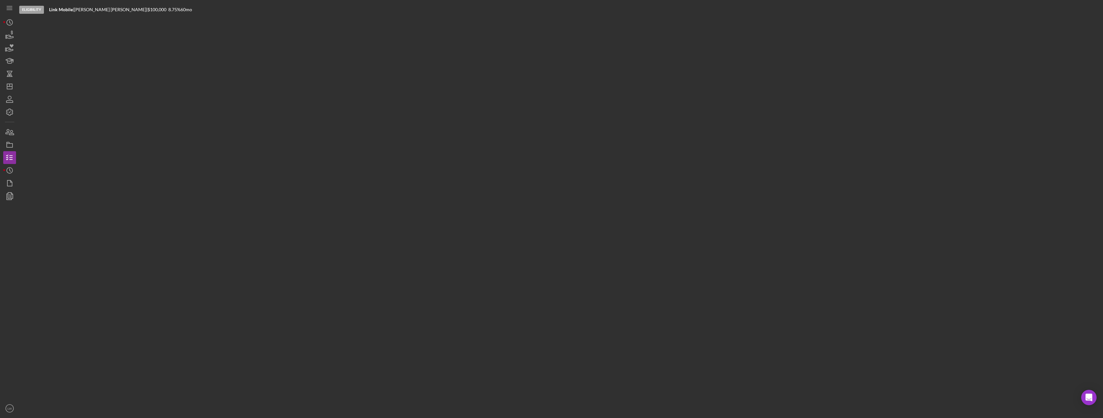  Describe the element at coordinates (1089, 398) in the screenshot. I see `div: Open Intercom Messenger` at that location.